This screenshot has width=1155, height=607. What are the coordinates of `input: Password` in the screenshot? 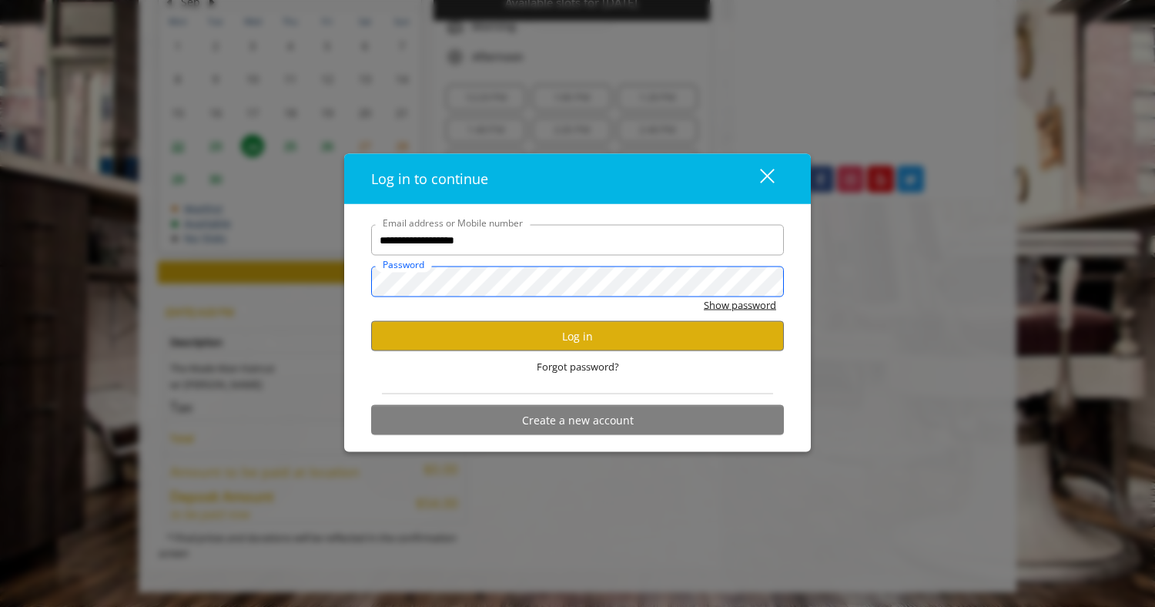 It's located at (578, 282).